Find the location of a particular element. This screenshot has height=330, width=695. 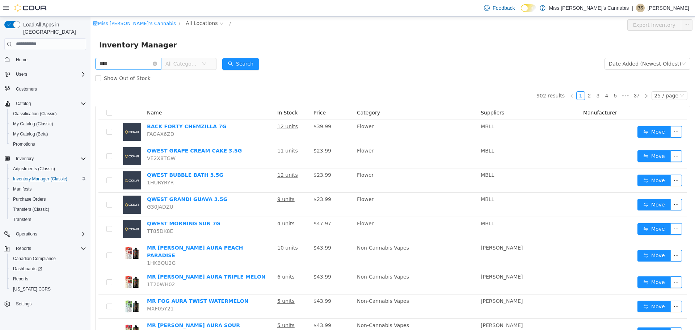

span: Price is located at coordinates (229, 96).